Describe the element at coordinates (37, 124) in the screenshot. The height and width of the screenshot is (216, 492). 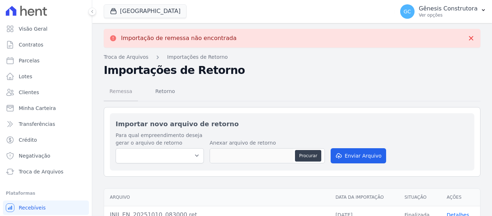
I see `span: Transferências` at that location.